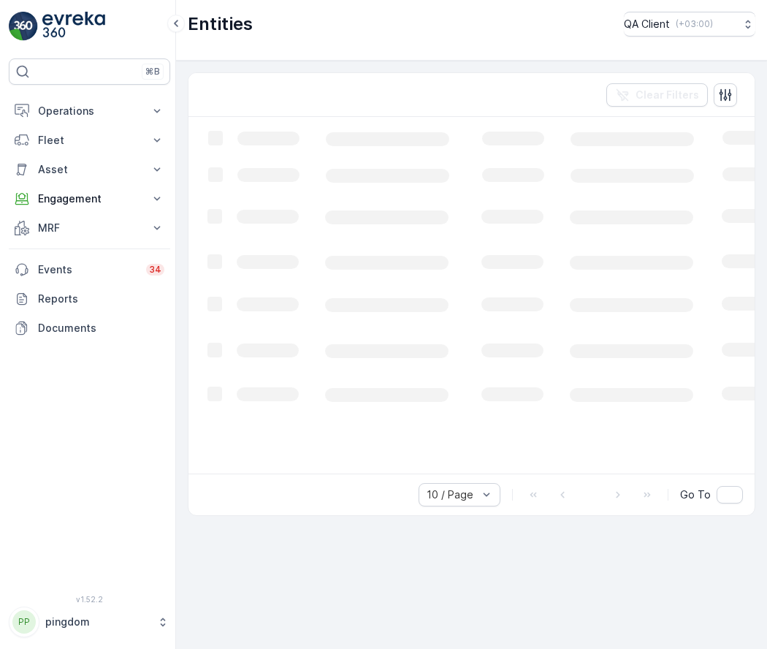 The height and width of the screenshot is (649, 767). I want to click on p: pingdom, so click(97, 622).